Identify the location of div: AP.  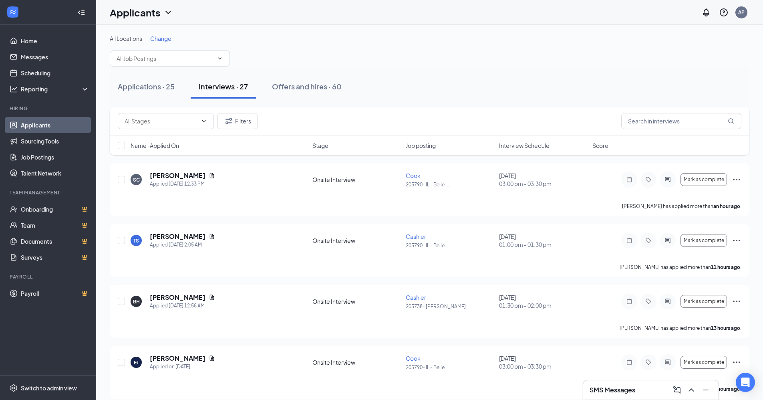
(742, 12).